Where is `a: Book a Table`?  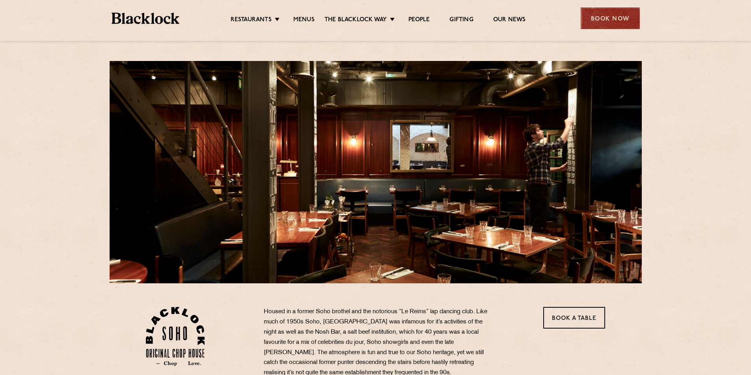
a: Book a Table is located at coordinates (574, 318).